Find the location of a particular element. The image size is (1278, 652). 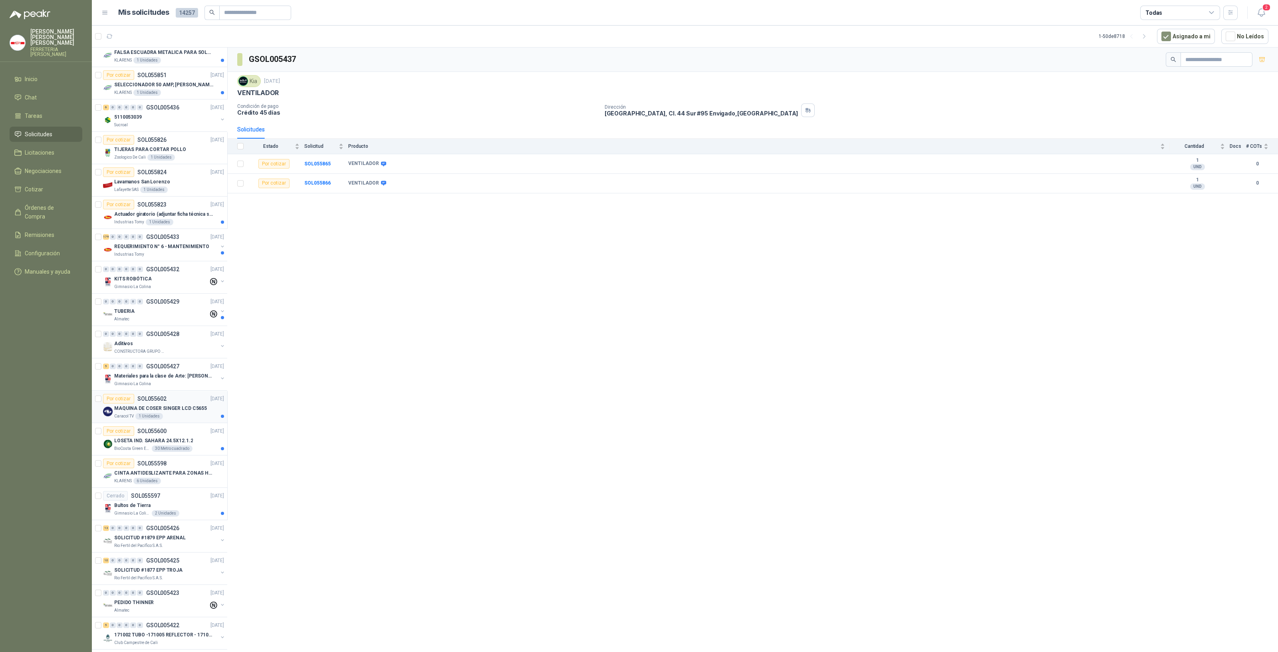

span: Manuales y ayuda is located at coordinates (48, 272).